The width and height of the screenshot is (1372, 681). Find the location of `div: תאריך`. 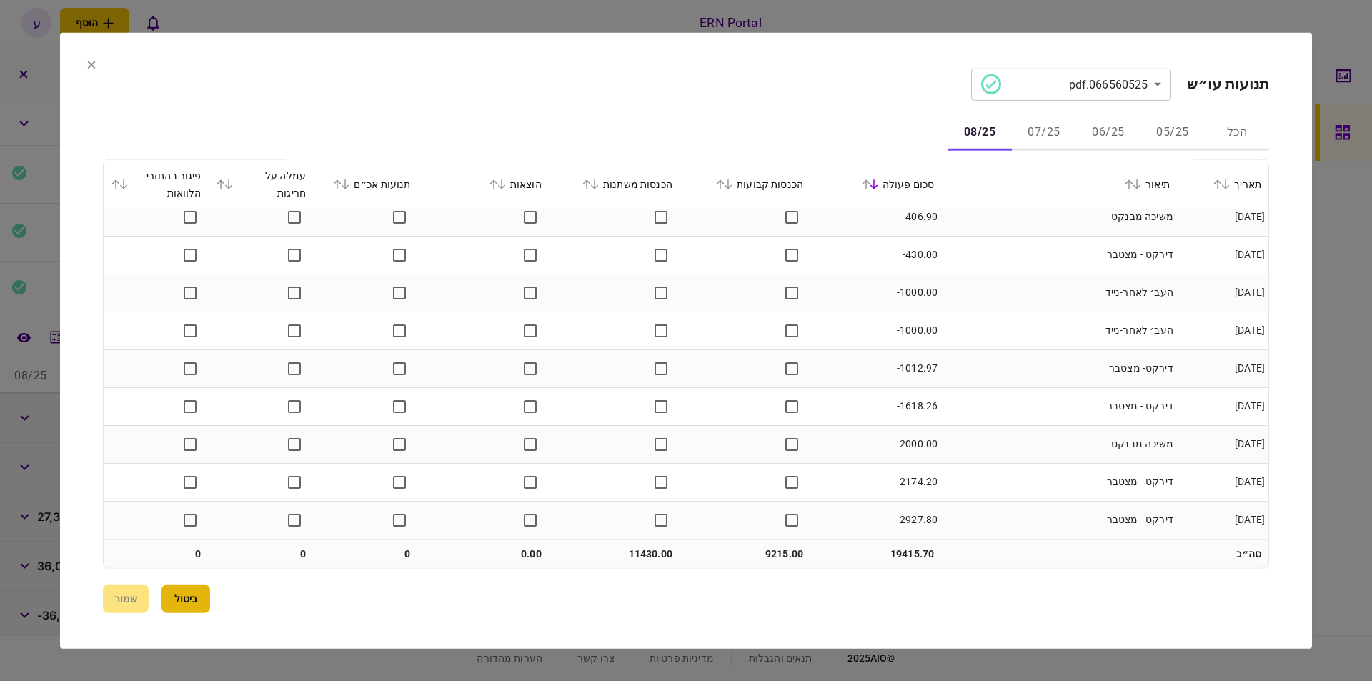

div: תאריך is located at coordinates (1223, 184).